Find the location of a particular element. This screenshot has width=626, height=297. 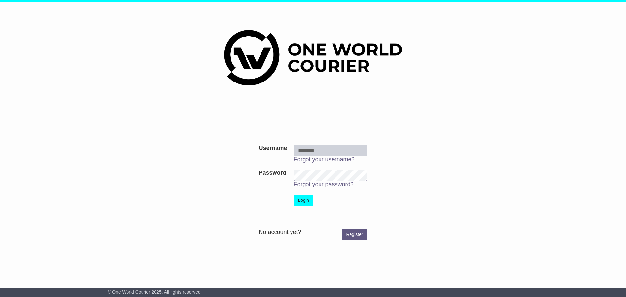

a: Forgot your username? is located at coordinates (324, 159).